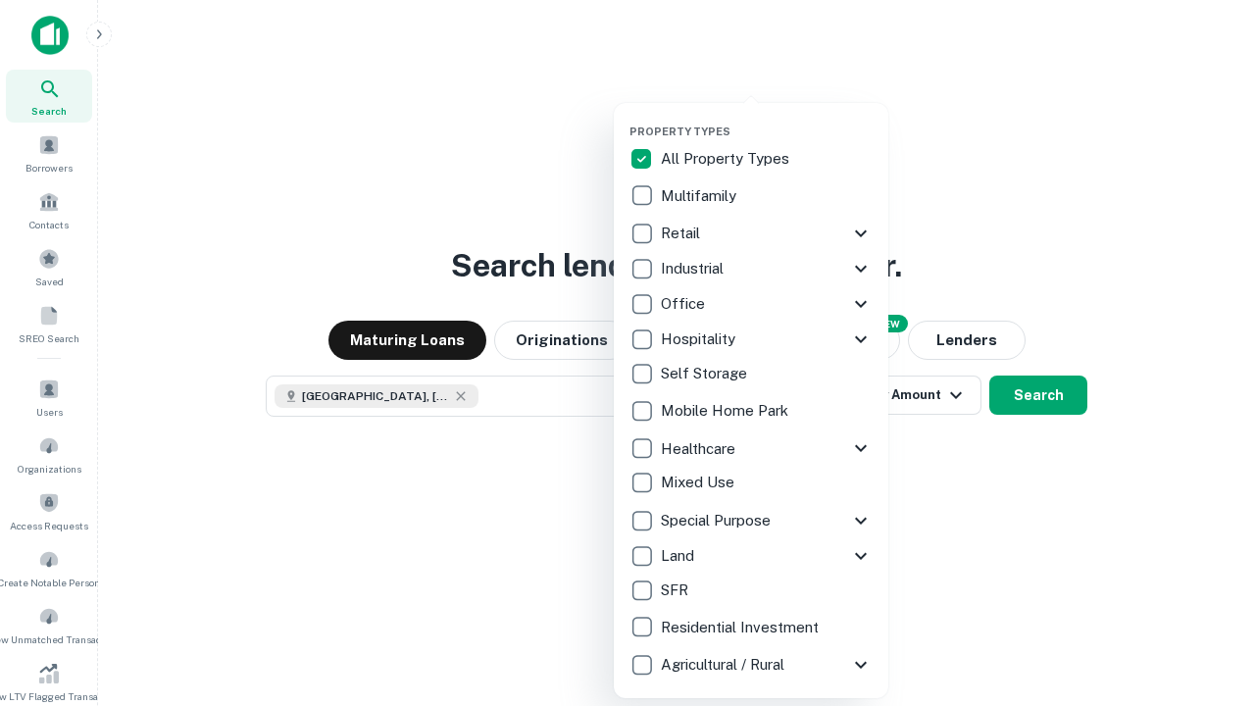 The width and height of the screenshot is (1255, 706). What do you see at coordinates (726, 411) in the screenshot?
I see `p: Mobile Home Park` at bounding box center [726, 411].